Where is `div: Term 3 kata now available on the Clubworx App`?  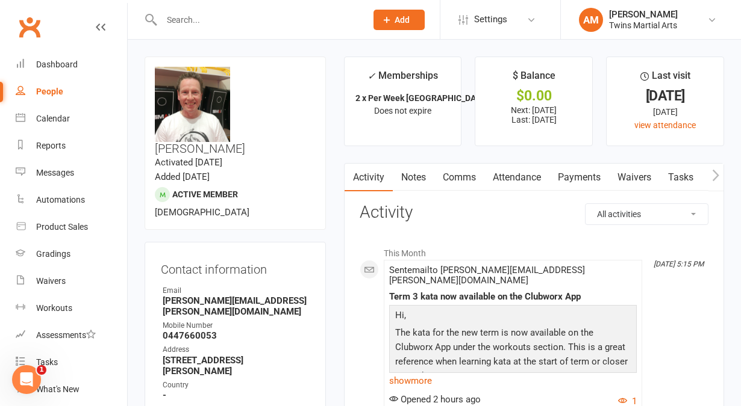 div: Term 3 kata now available on the Clubworx App is located at coordinates (512, 297).